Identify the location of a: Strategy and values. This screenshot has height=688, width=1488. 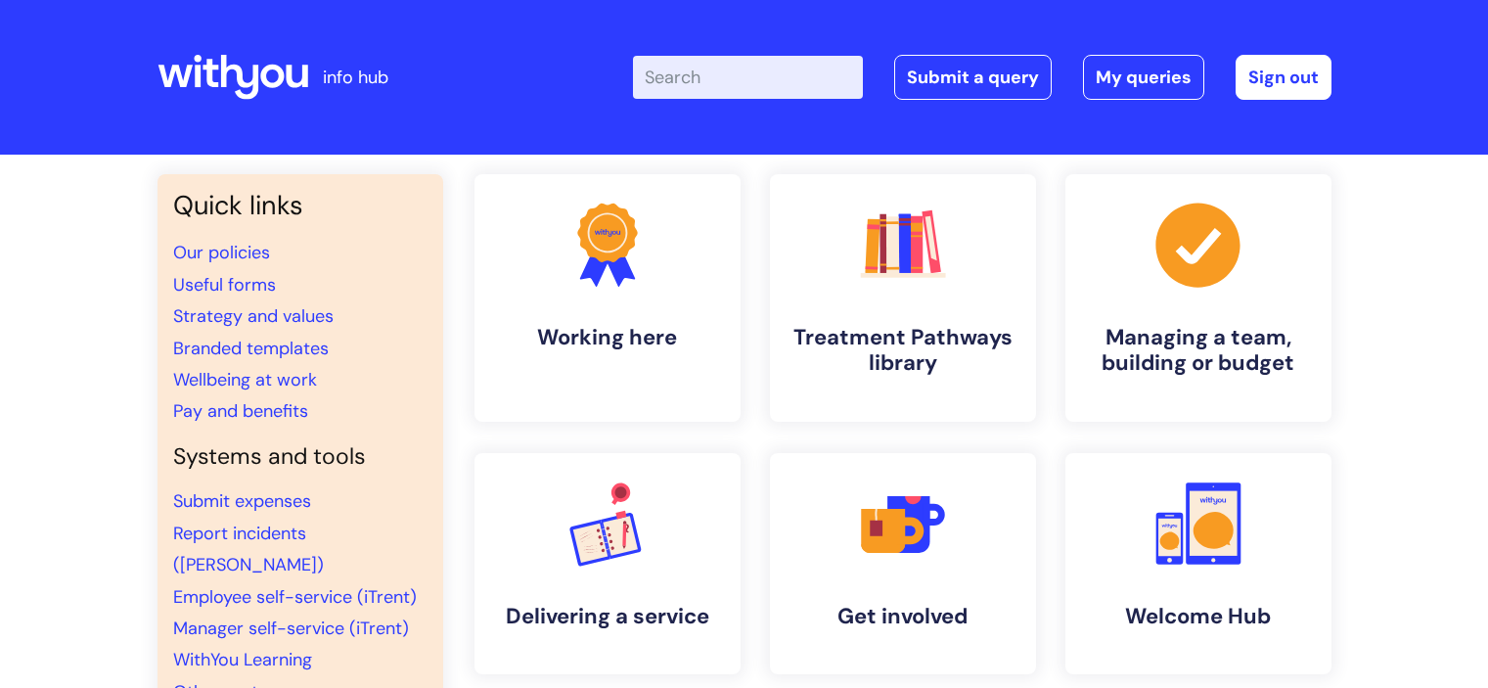
(253, 316).